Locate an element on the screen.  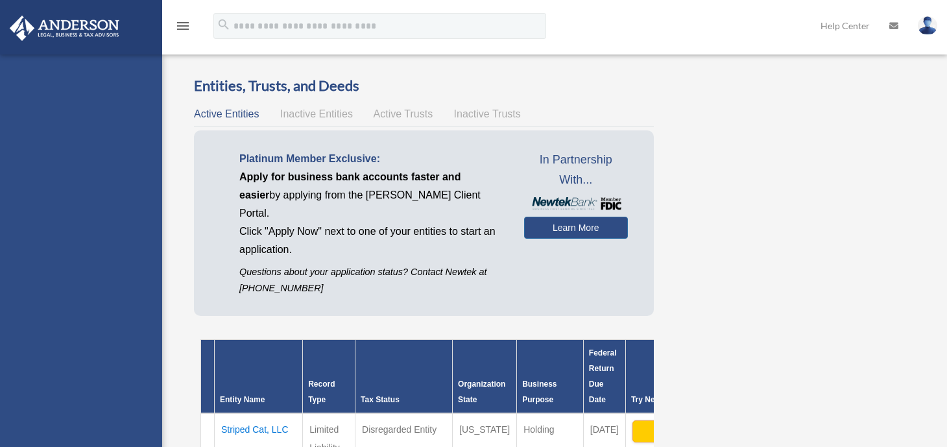
span: In Partnership With... is located at coordinates (576, 170).